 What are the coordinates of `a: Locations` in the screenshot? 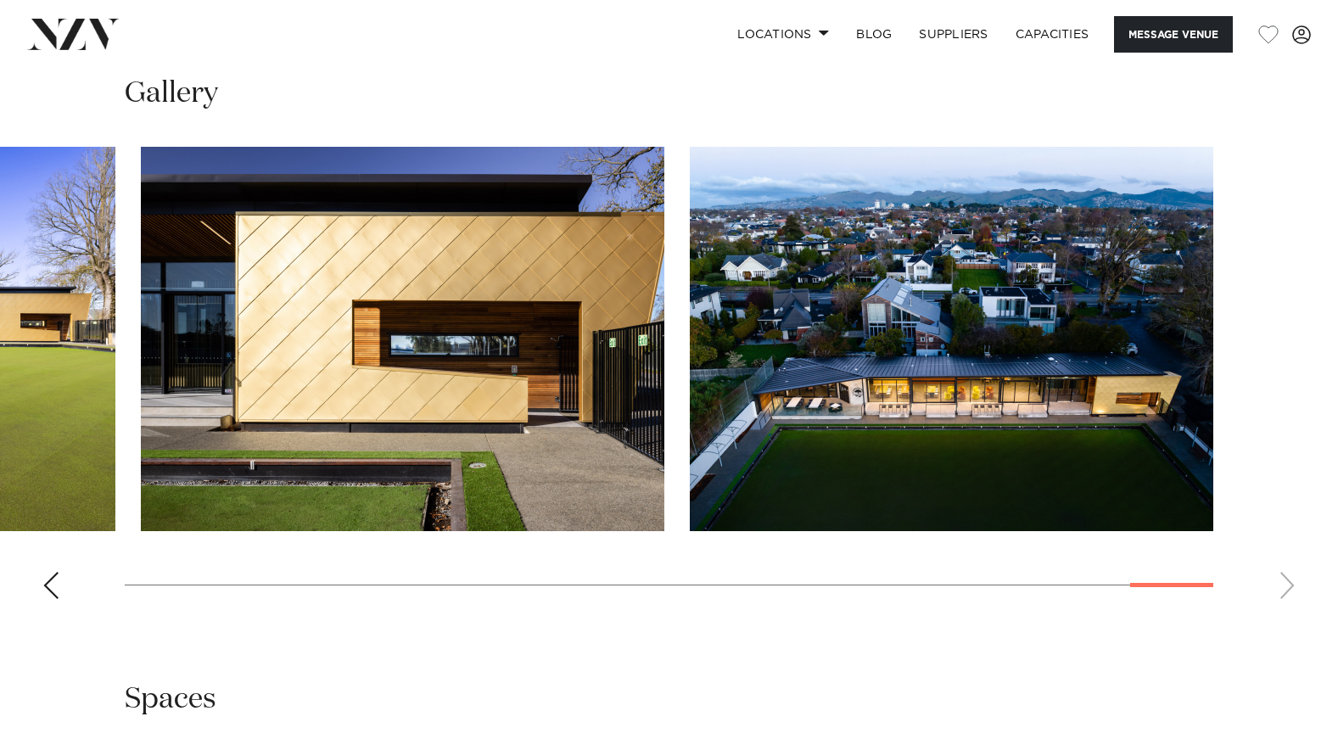 It's located at (783, 34).